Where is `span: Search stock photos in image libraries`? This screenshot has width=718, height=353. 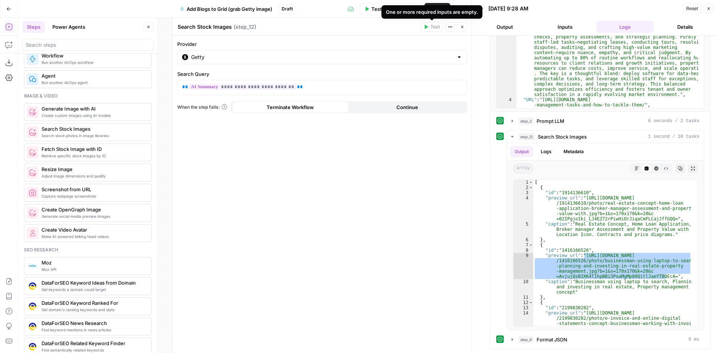
span: Search stock photos in image libraries is located at coordinates (93, 136).